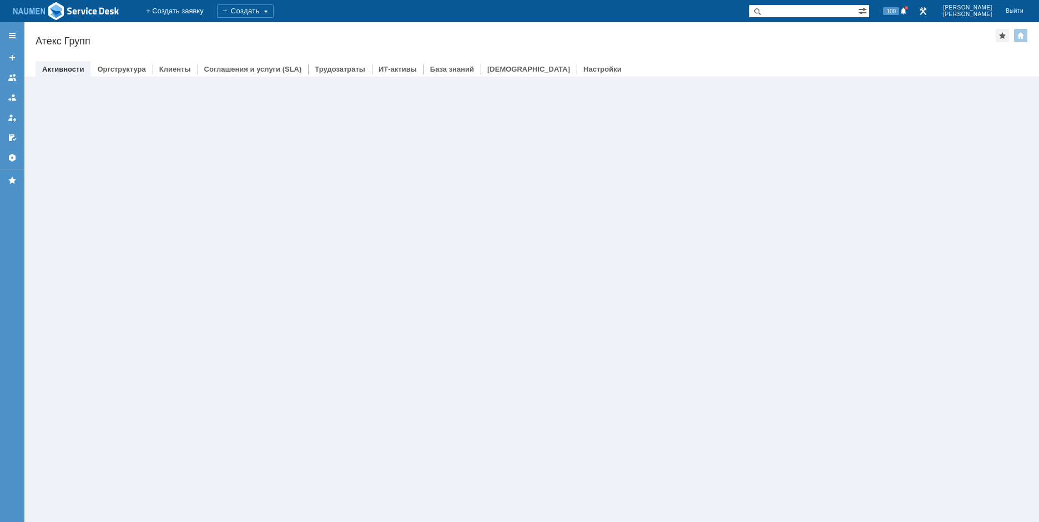 Image resolution: width=1039 pixels, height=522 pixels. I want to click on div: Изменить домашнюю страницу, so click(1021, 36).